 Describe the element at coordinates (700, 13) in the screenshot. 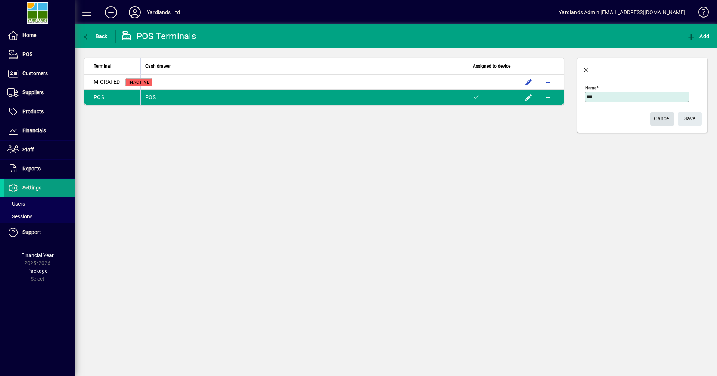

I see `a: Knowledge Base` at that location.